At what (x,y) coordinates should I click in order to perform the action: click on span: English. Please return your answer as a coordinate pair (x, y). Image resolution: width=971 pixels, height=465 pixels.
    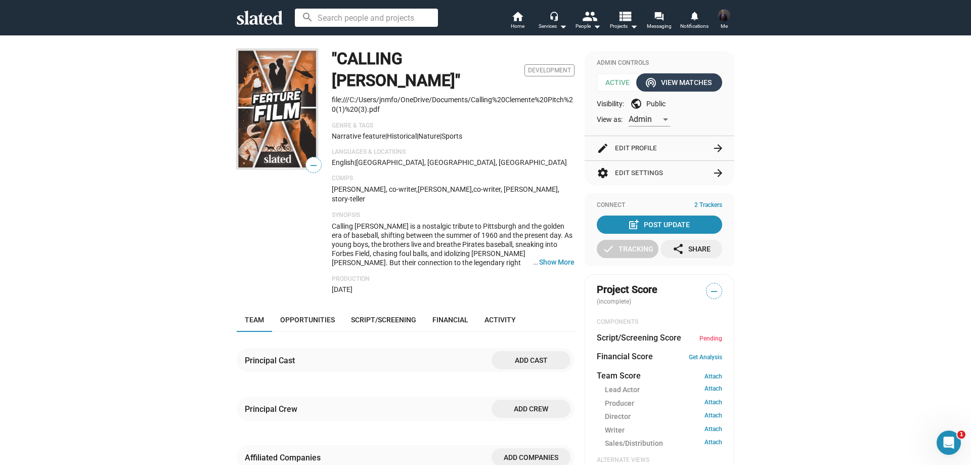
    Looking at the image, I should click on (343, 162).